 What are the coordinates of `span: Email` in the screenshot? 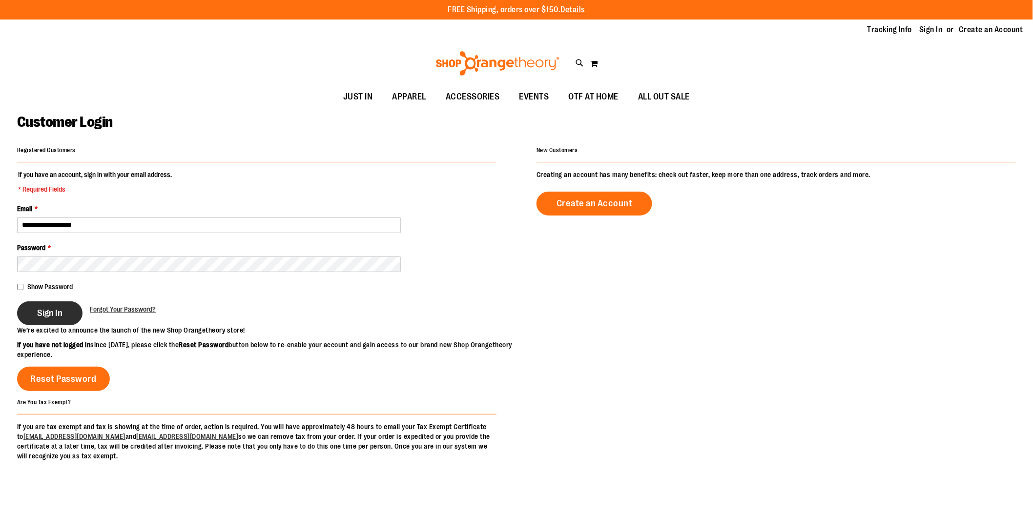 It's located at (24, 209).